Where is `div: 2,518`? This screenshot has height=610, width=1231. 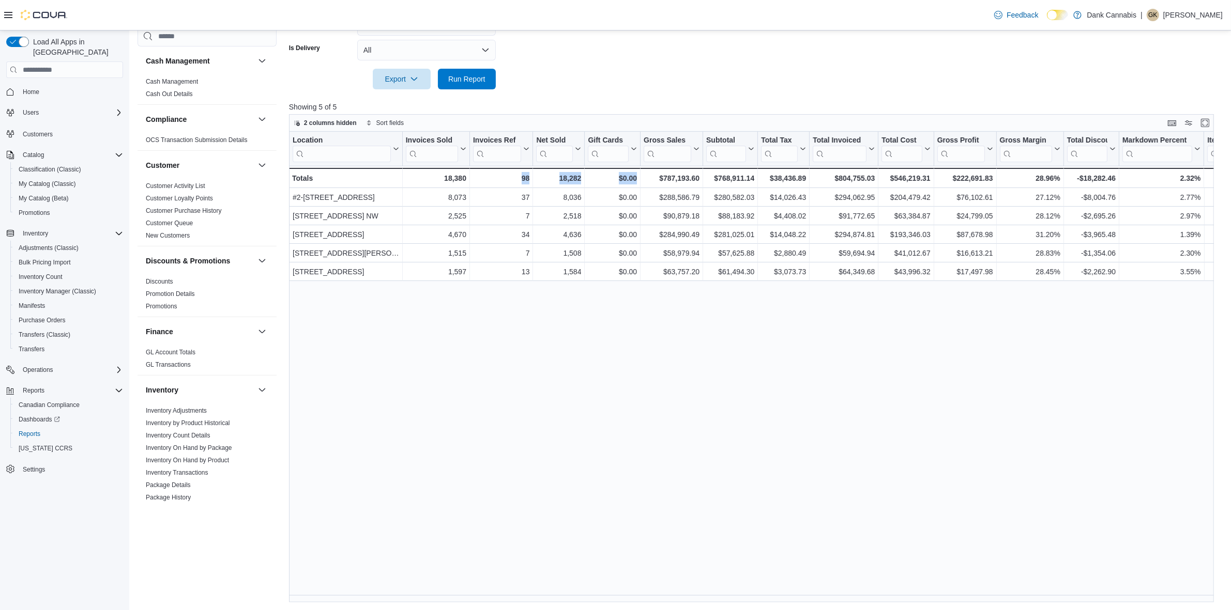
div: 2,518 is located at coordinates (558, 216).